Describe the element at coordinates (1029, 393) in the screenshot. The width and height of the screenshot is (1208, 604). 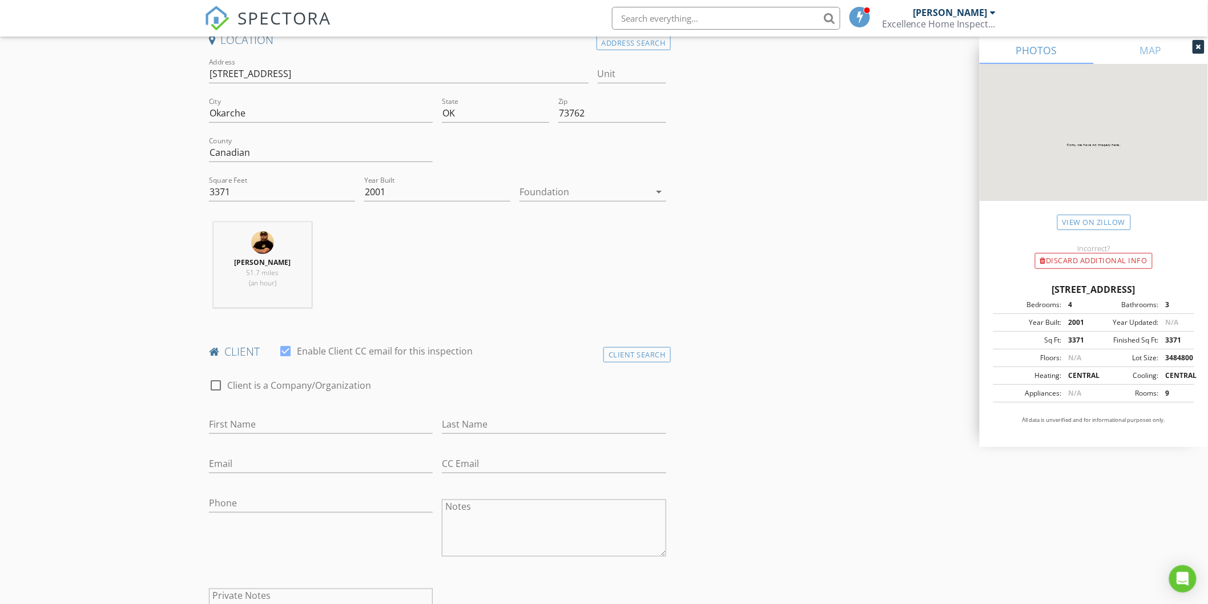
I see `div: Appliances:` at that location.